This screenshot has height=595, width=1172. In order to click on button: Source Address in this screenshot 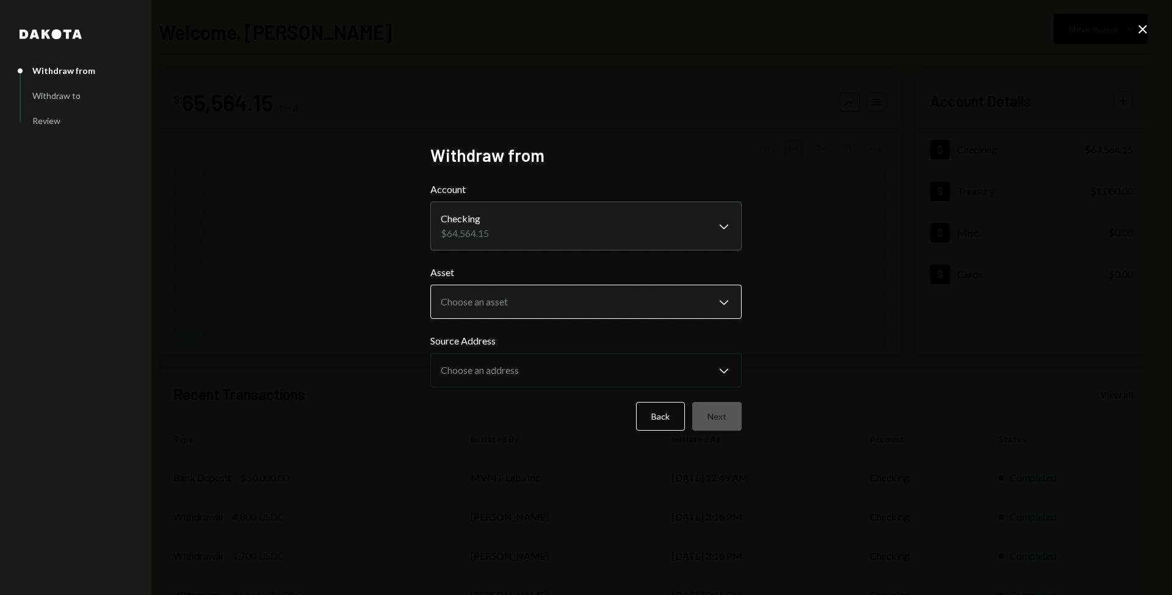, I will do `click(586, 370)`.